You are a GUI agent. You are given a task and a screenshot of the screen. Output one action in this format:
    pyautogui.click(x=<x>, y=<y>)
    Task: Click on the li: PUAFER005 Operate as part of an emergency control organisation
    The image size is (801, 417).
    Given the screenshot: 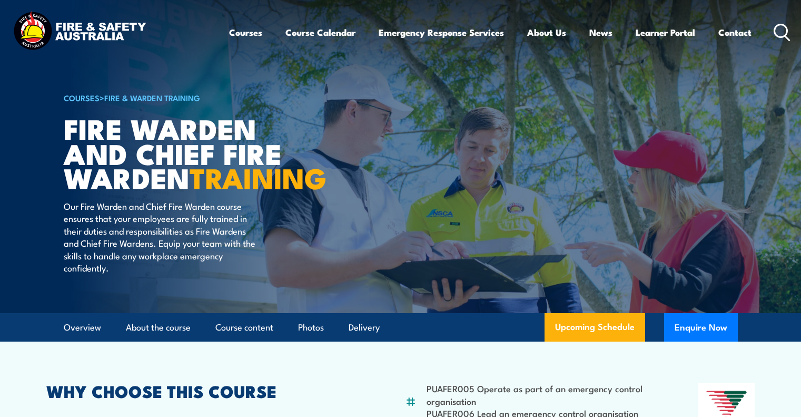 What is the action you would take?
    pyautogui.click(x=537, y=394)
    